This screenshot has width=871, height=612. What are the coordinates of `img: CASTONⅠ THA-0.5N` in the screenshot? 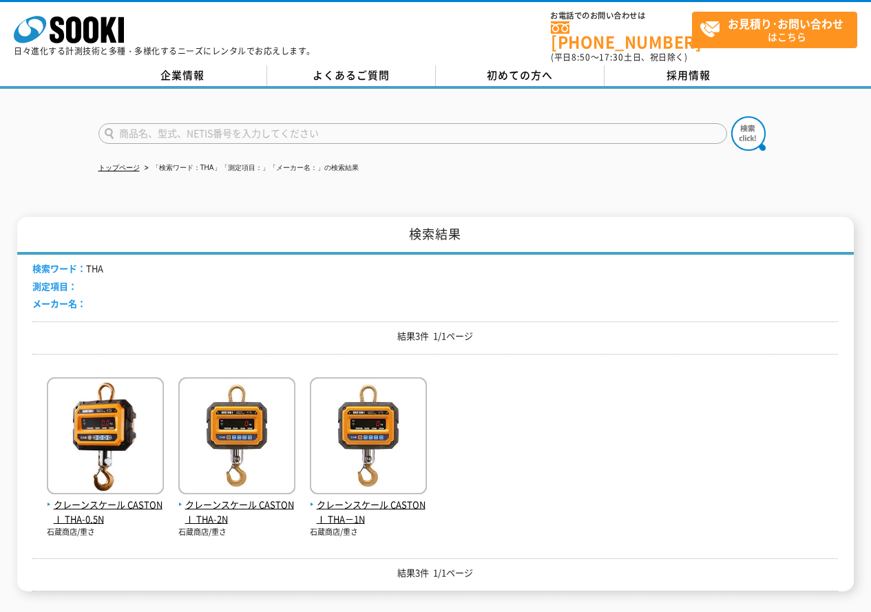 It's located at (105, 437).